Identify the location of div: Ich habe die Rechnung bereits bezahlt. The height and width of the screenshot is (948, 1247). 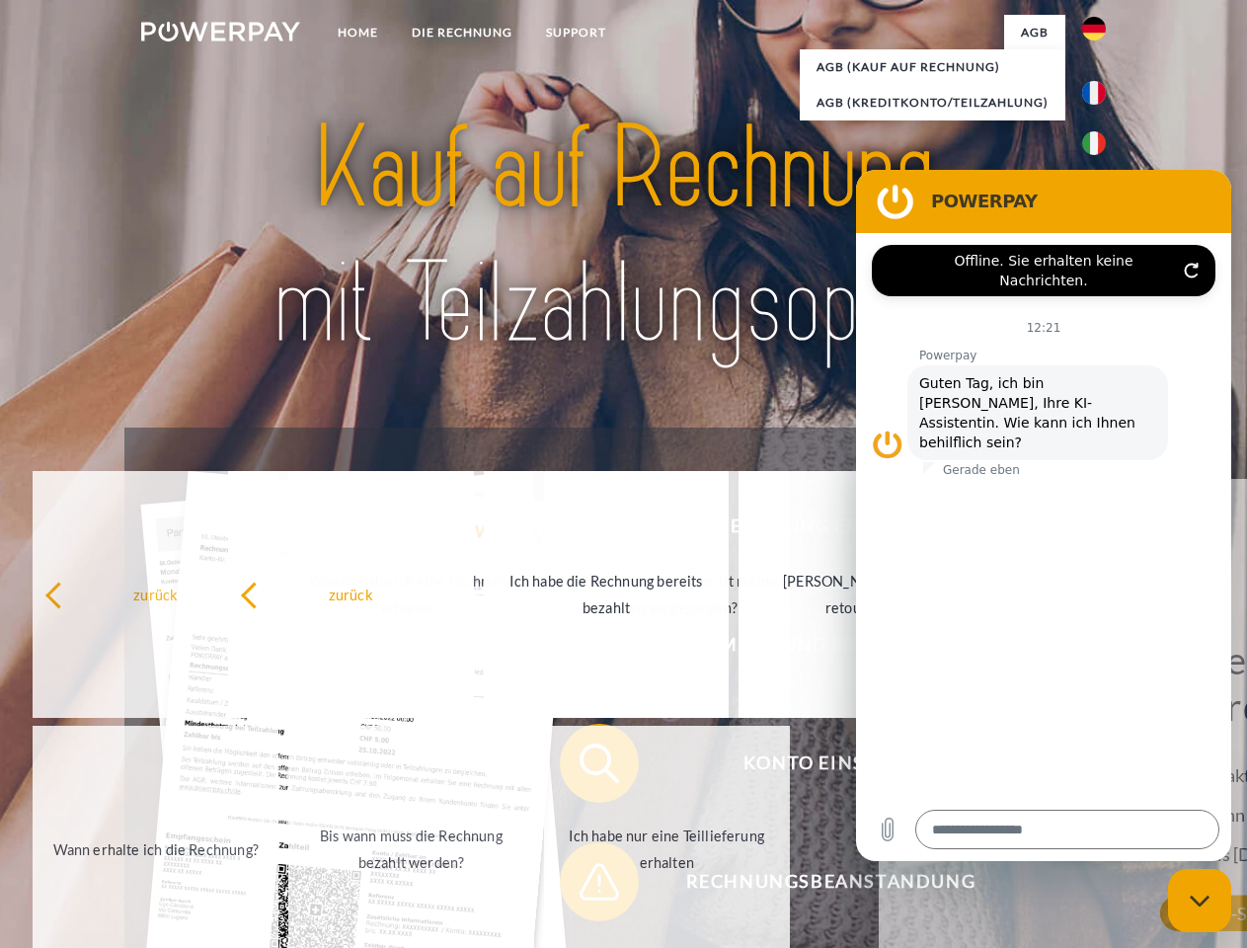
(606, 594).